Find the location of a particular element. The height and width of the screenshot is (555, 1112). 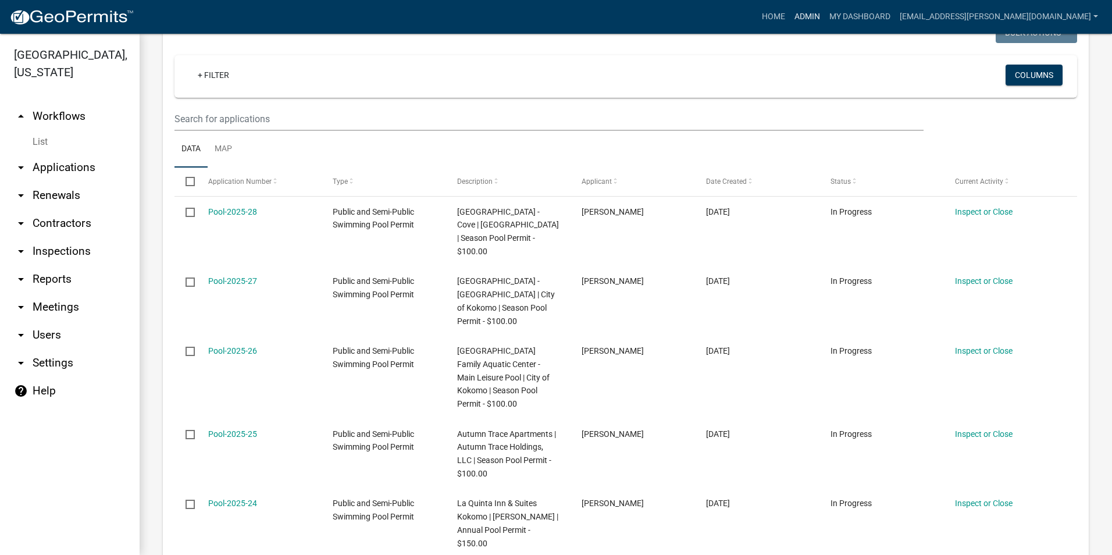

datatable-header-cell: Date Created is located at coordinates (757, 181).